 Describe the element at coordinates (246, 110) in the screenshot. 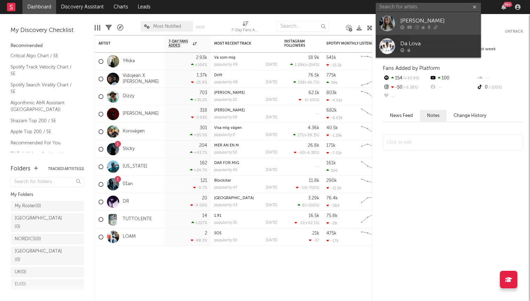

I see `div: Sista Gång` at that location.